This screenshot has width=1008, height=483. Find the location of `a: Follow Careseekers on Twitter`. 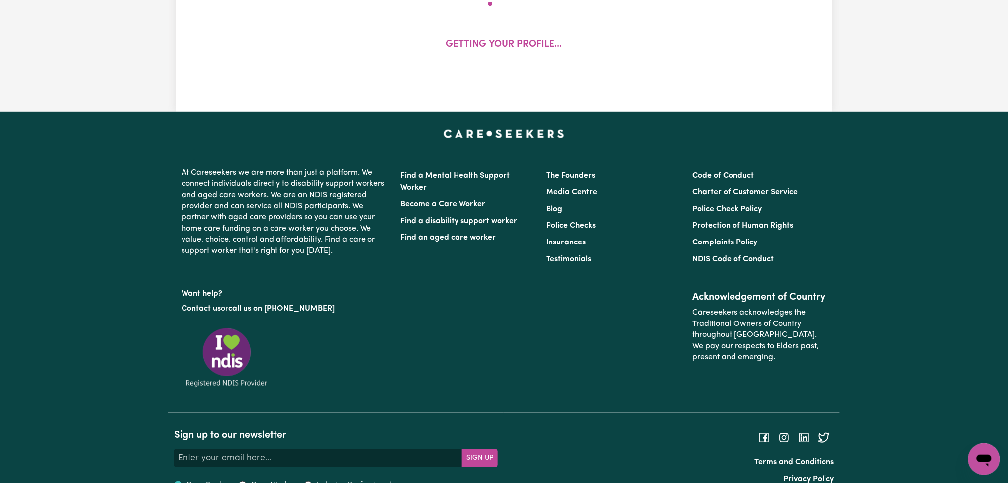

a: Follow Careseekers on Twitter is located at coordinates (824, 438).